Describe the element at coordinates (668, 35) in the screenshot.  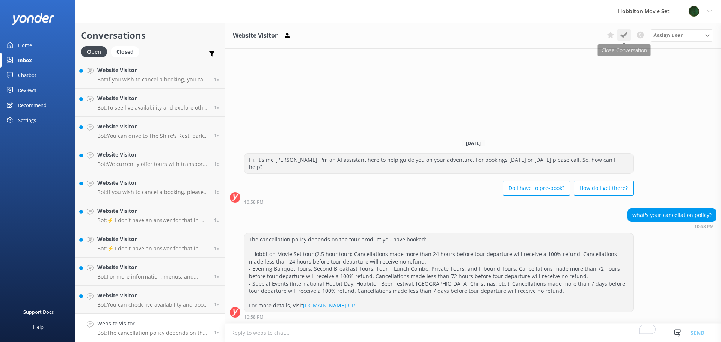
I see `span: Assign user` at that location.